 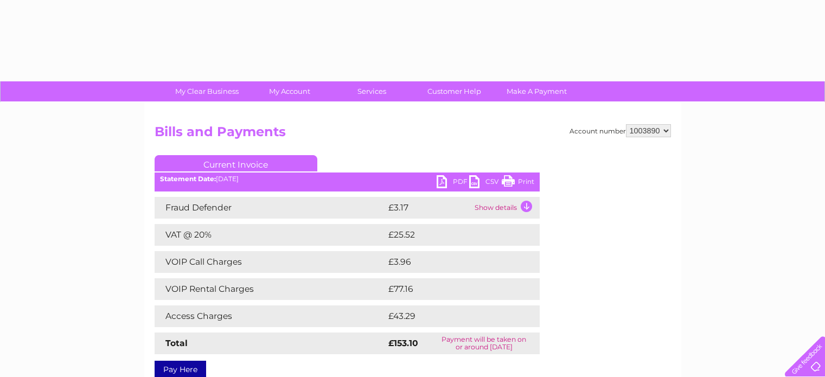 I want to click on td: Show details, so click(x=506, y=208).